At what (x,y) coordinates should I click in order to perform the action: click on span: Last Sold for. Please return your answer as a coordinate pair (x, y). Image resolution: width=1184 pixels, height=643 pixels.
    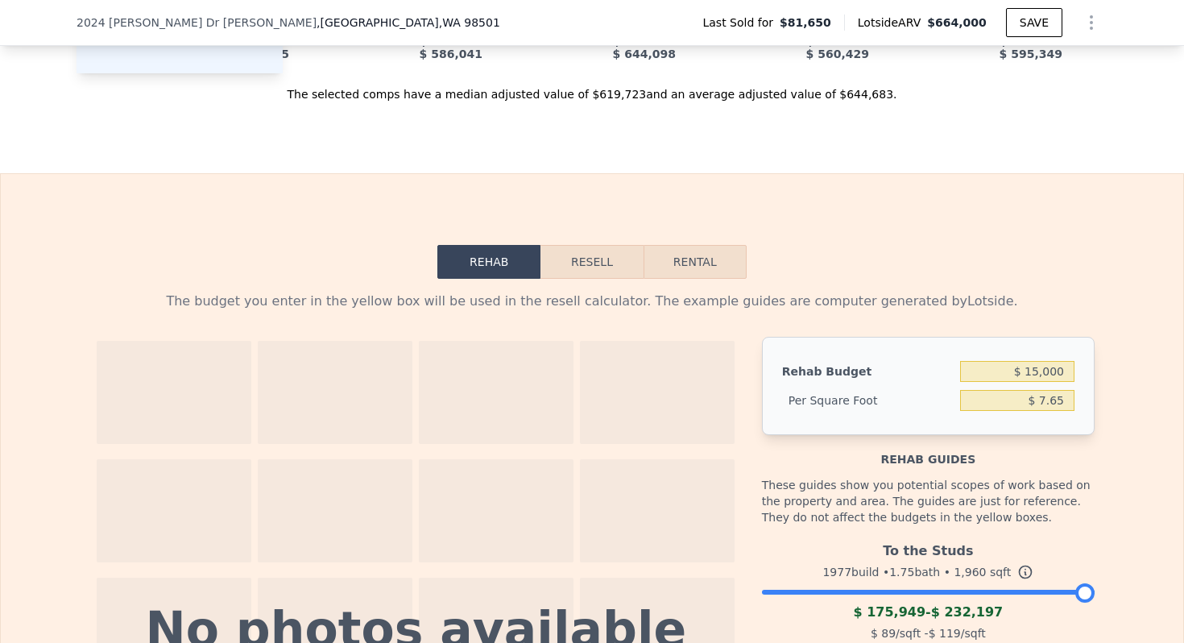
    Looking at the image, I should click on (741, 23).